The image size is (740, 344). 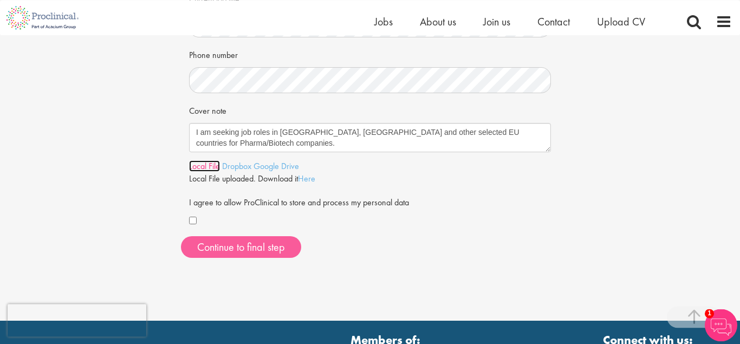 I want to click on label: I agree to allow ProClinical to store and process my personal data, so click(x=299, y=201).